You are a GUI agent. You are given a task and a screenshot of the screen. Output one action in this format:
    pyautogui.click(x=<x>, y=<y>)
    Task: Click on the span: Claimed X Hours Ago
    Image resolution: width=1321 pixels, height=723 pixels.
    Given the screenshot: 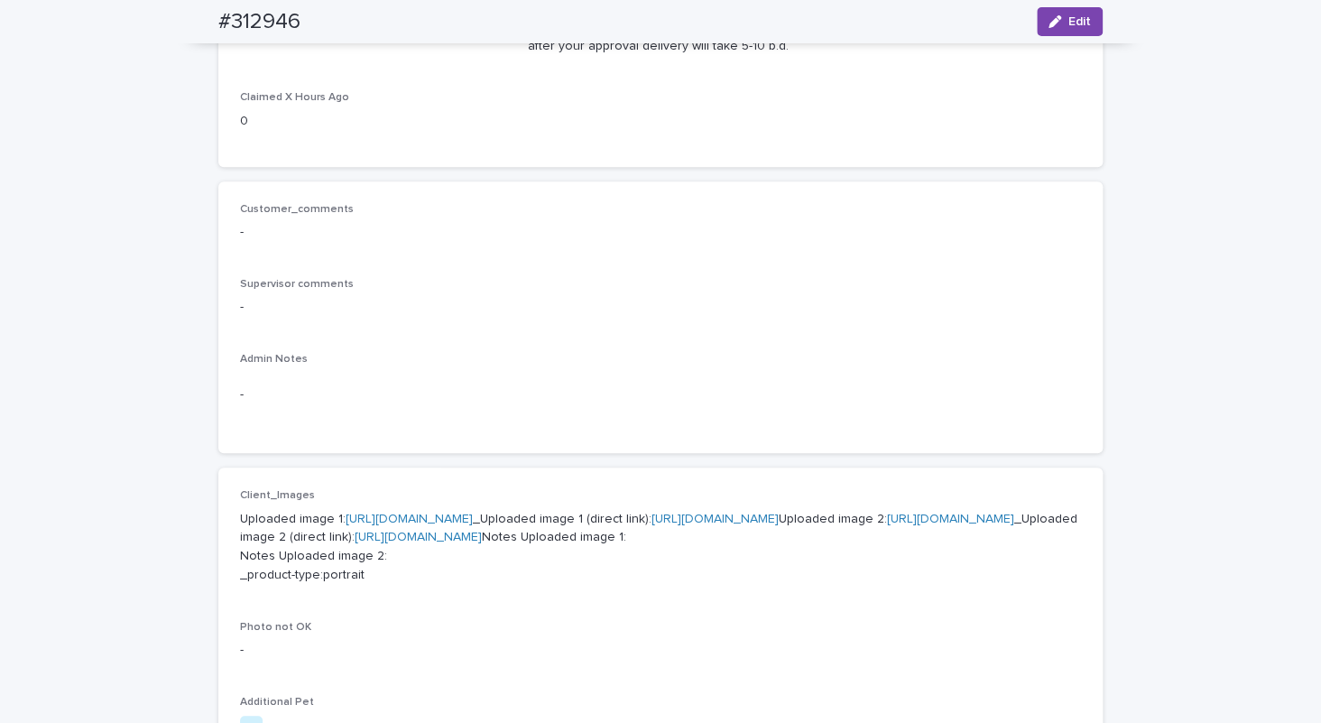 What is the action you would take?
    pyautogui.click(x=294, y=97)
    